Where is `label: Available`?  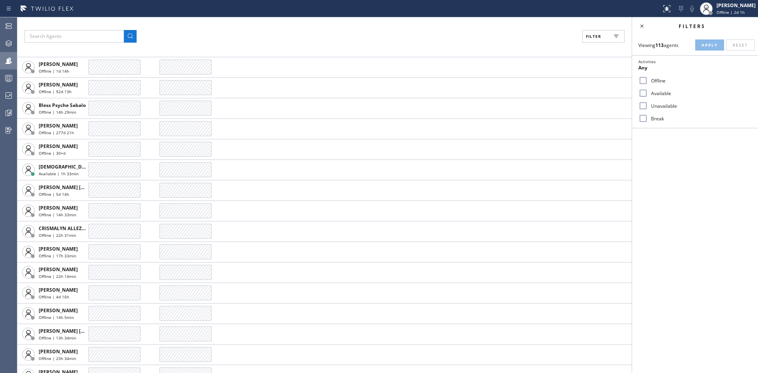 label: Available is located at coordinates (700, 93).